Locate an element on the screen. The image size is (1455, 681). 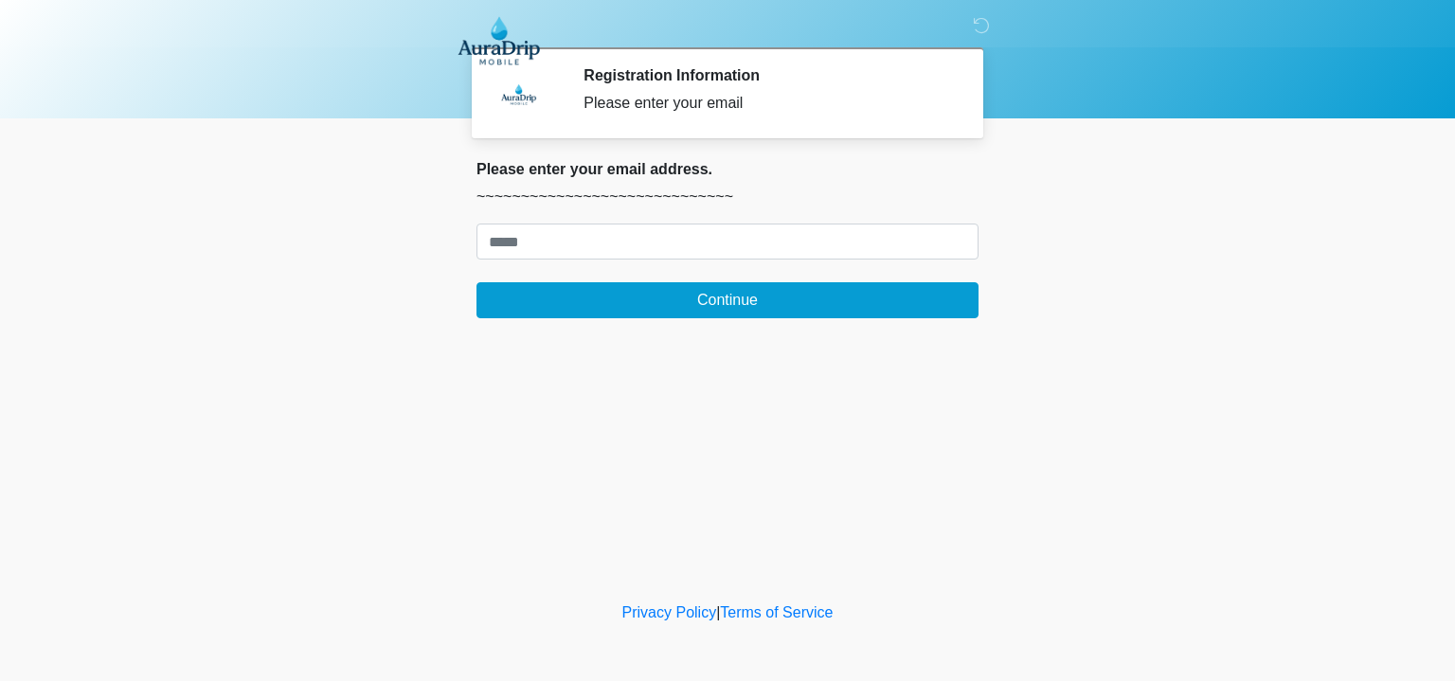
div: Please enter your email is located at coordinates (766, 103).